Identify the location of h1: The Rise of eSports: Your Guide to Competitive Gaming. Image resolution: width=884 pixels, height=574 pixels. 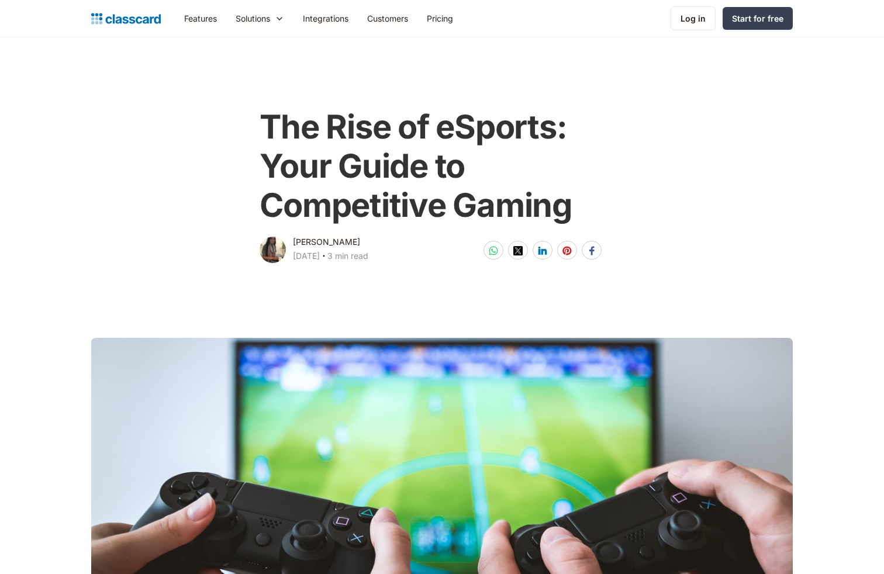
(441, 167).